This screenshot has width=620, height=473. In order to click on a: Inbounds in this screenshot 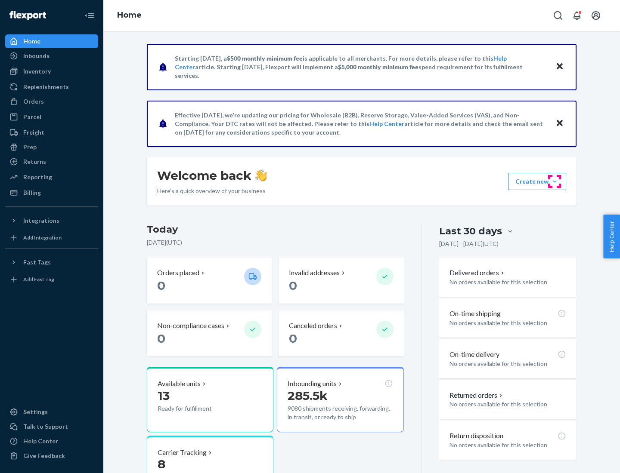, I will do `click(52, 56)`.